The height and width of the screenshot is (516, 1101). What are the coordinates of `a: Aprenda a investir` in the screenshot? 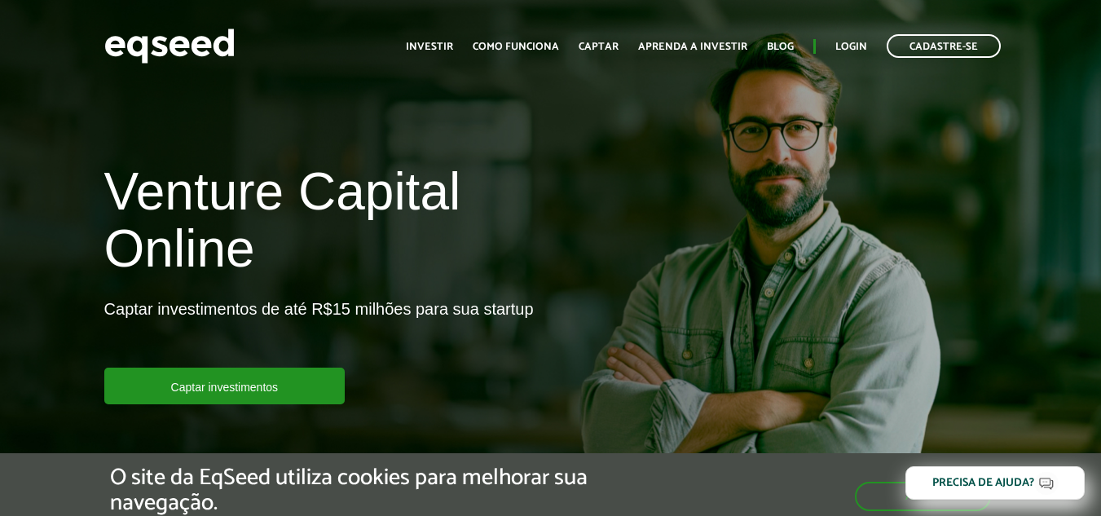 It's located at (693, 46).